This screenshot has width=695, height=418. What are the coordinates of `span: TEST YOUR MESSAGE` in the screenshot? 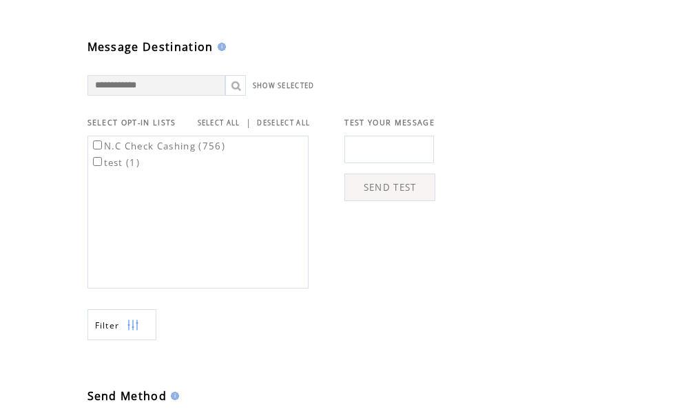 It's located at (389, 123).